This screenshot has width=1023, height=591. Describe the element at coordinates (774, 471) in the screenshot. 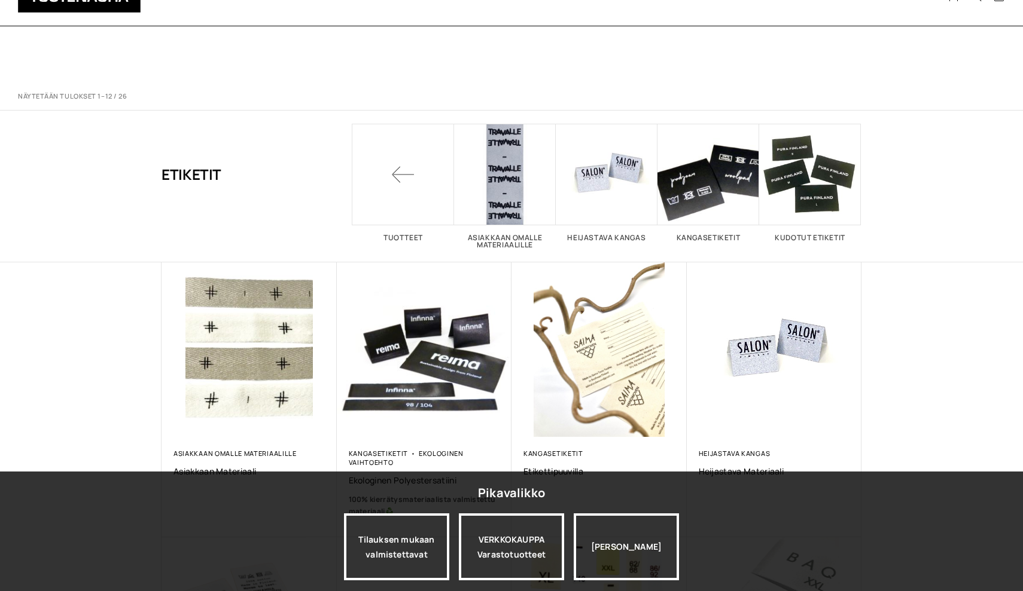

I see `span: Heijastava materiaali` at that location.